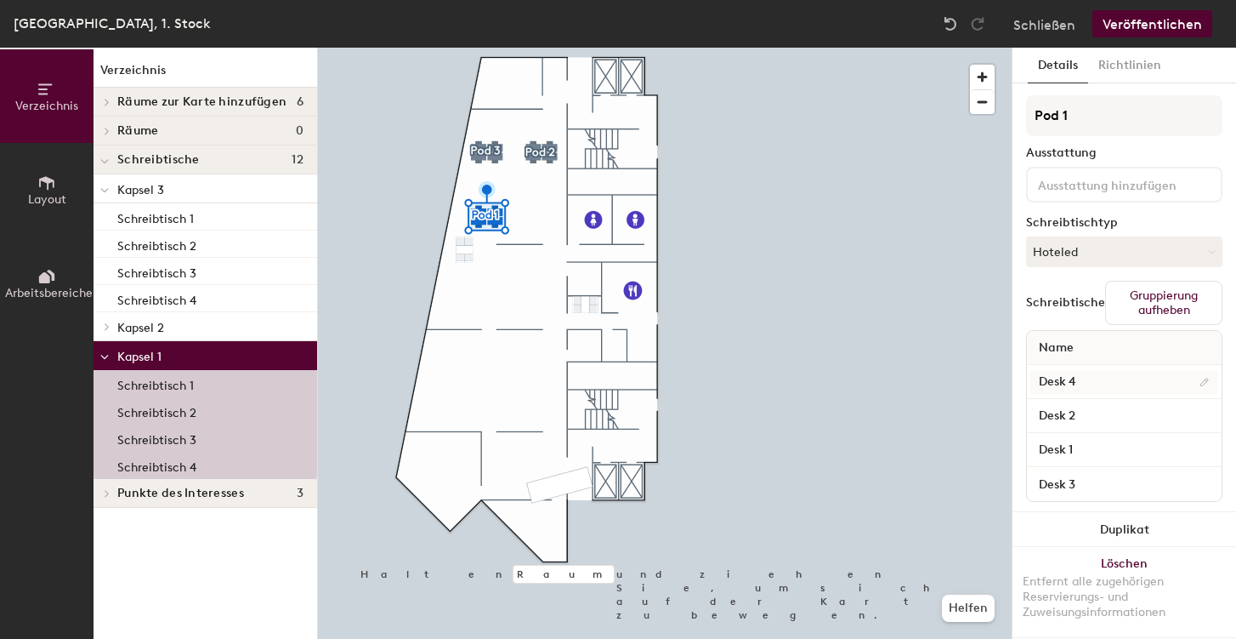 Image resolution: width=1236 pixels, height=639 pixels. I want to click on font: Räume zur Karte hinzufügen, so click(202, 101).